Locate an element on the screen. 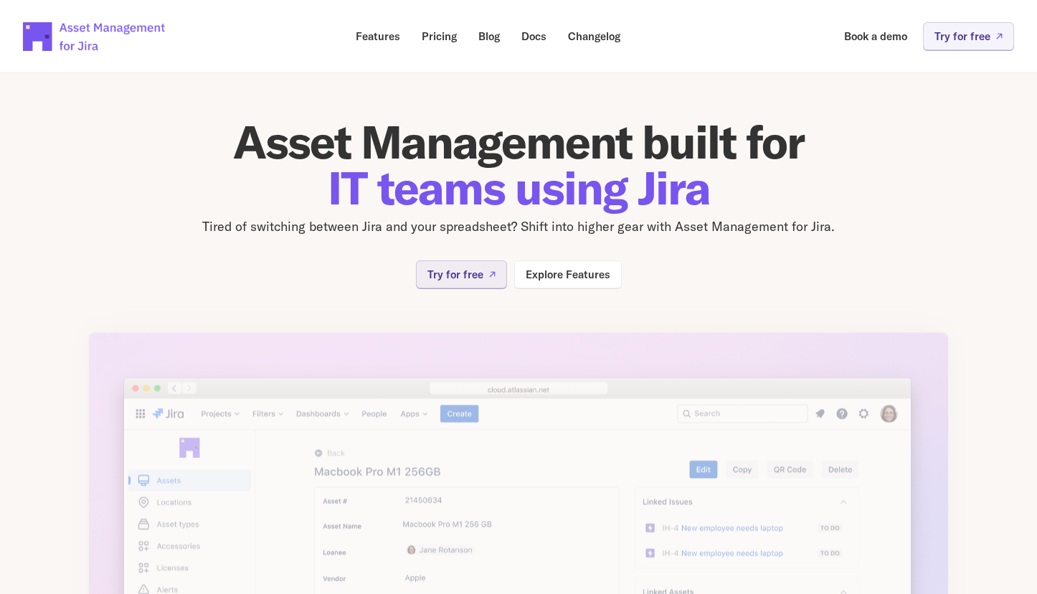 This screenshot has height=594, width=1037. a: Explore Features is located at coordinates (568, 274).